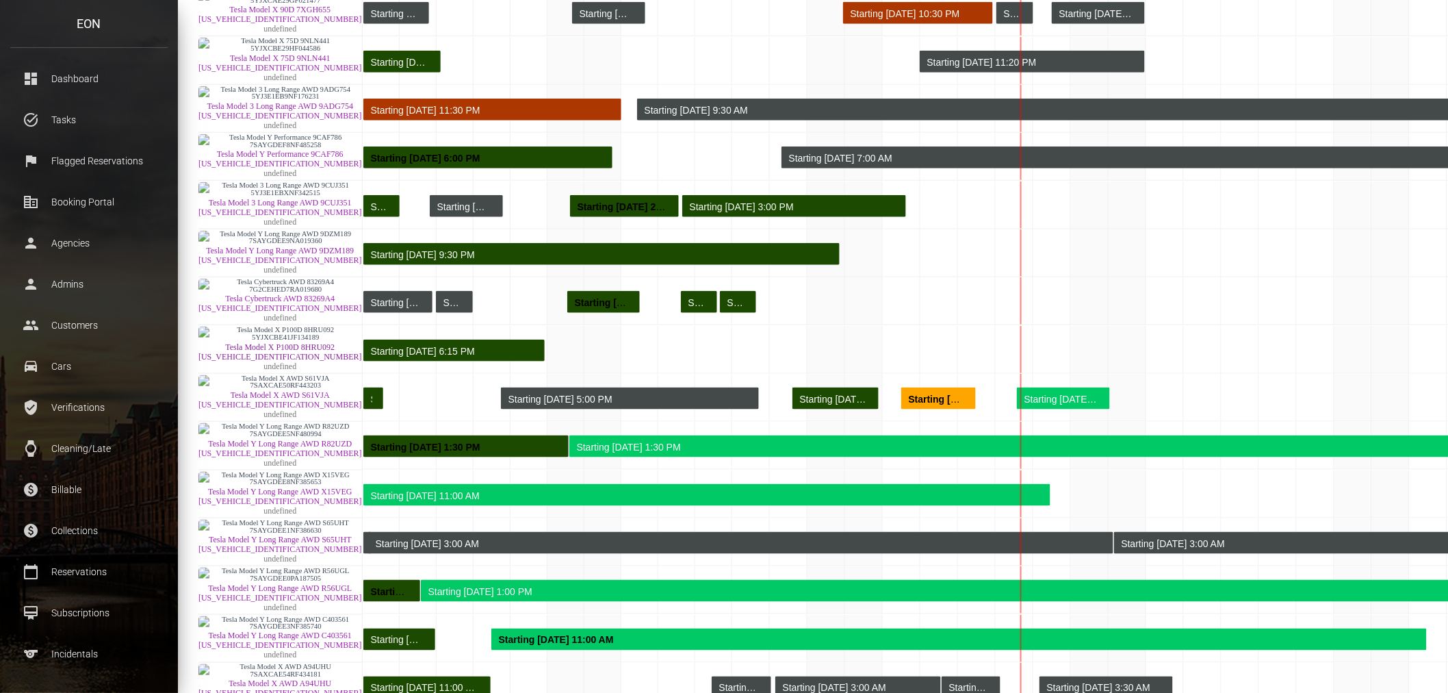 The height and width of the screenshot is (693, 1448). I want to click on div: Rented for 6 days by Riki Tachibana . Current status is completed ., so click(794, 206).